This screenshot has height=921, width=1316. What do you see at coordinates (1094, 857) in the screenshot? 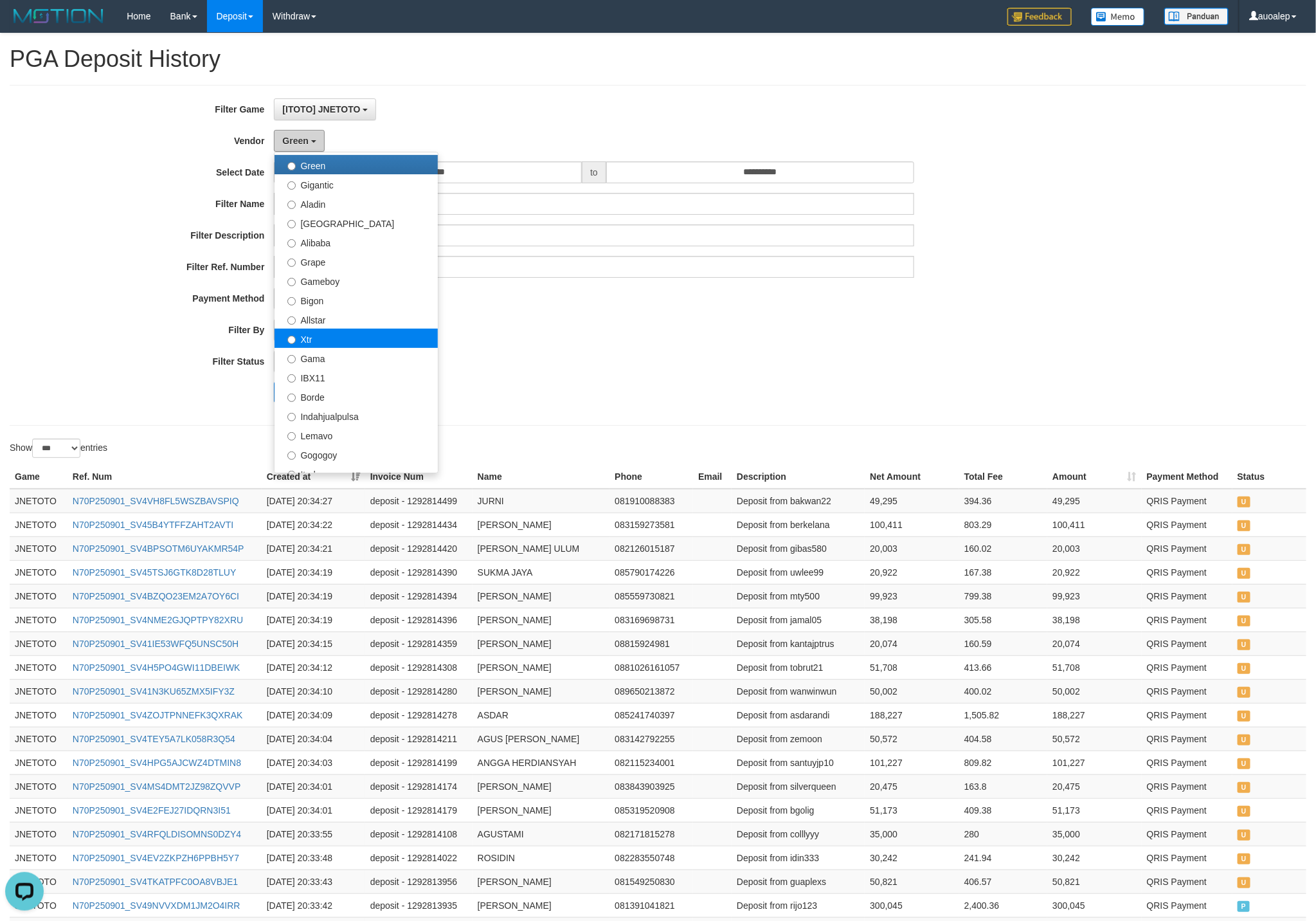
I see `td: 30,242` at bounding box center [1094, 857].